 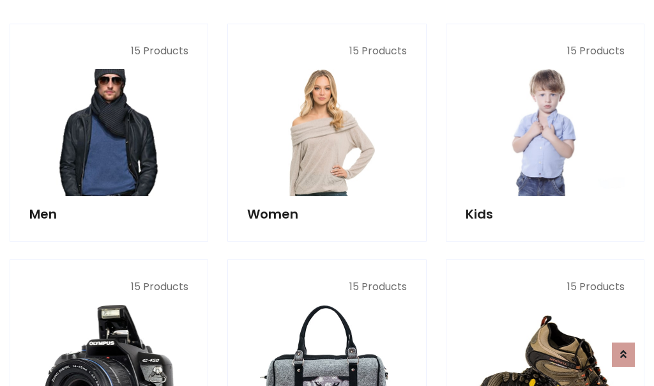 What do you see at coordinates (109, 214) in the screenshot?
I see `h5: Men` at bounding box center [109, 214].